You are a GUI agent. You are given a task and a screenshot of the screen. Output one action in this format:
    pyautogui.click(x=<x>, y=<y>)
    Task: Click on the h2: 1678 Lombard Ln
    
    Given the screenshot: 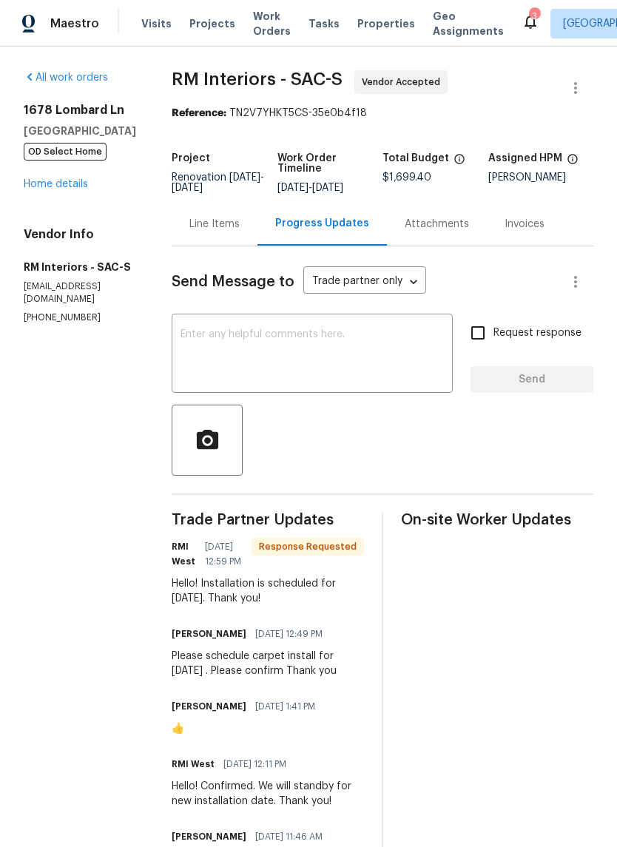 What is the action you would take?
    pyautogui.click(x=80, y=110)
    